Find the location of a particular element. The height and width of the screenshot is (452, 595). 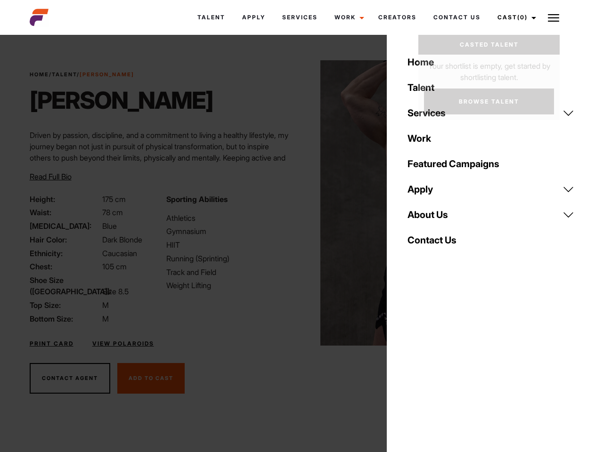

span: Blue is located at coordinates (109, 226).